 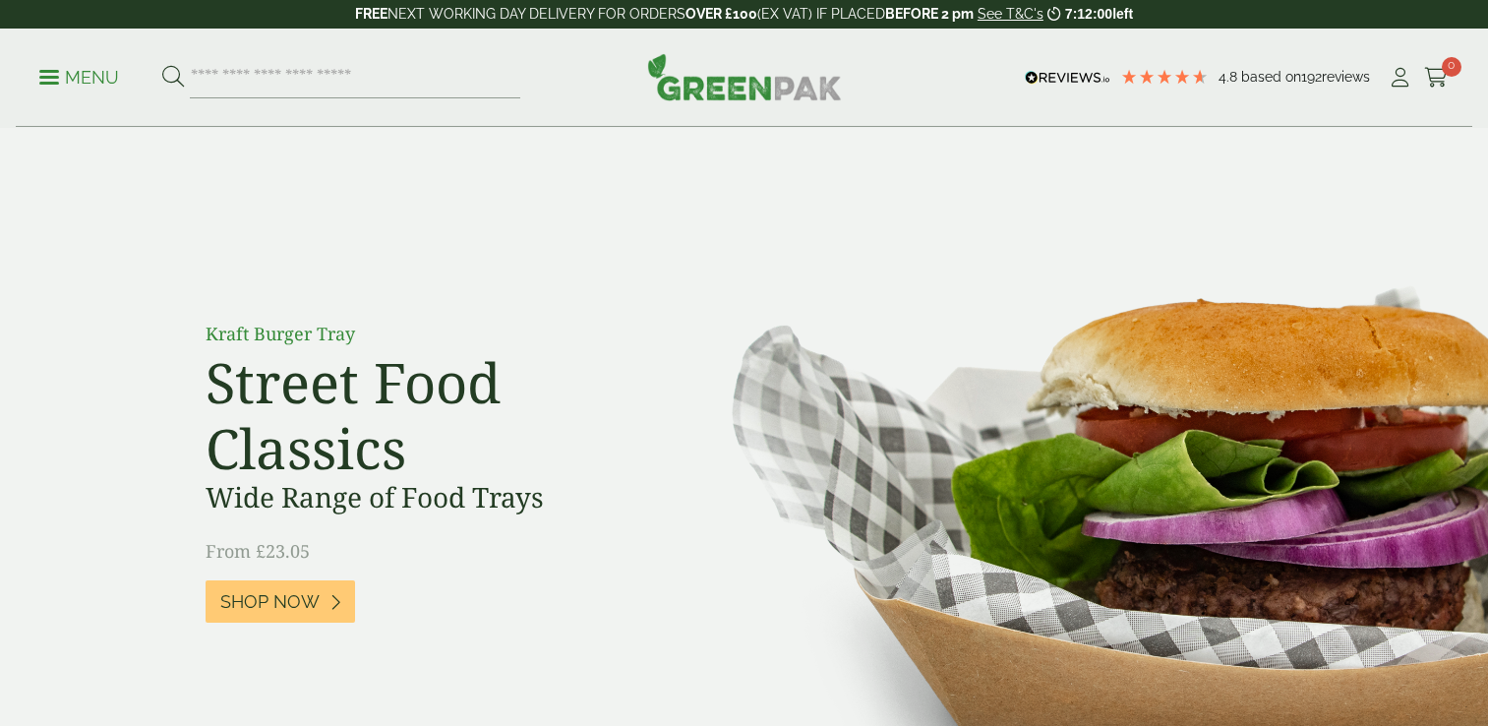 What do you see at coordinates (1436, 78) in the screenshot?
I see `a: 0` at bounding box center [1436, 78].